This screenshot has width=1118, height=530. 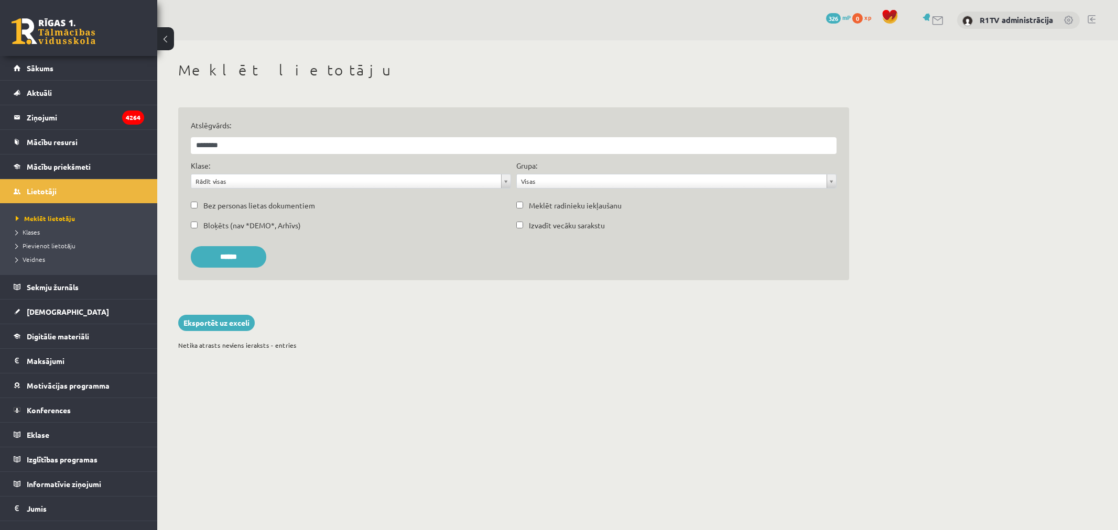 I want to click on span: Eklase, so click(x=38, y=435).